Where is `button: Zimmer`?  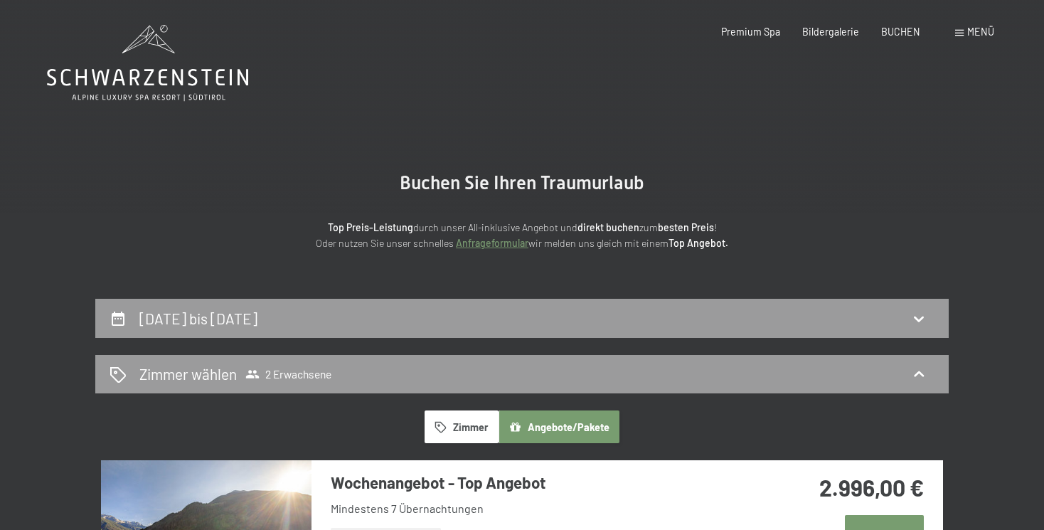
button: Zimmer is located at coordinates (462, 427).